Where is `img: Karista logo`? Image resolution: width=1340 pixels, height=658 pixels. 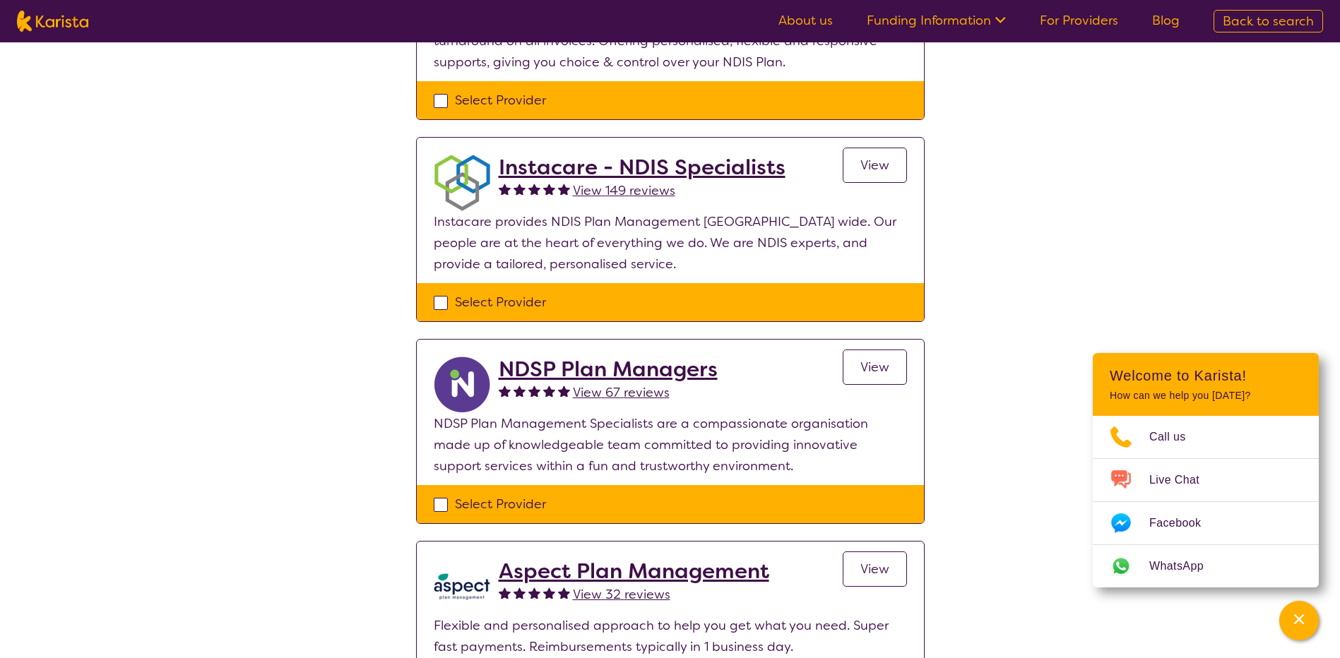
img: Karista logo is located at coordinates (52, 21).